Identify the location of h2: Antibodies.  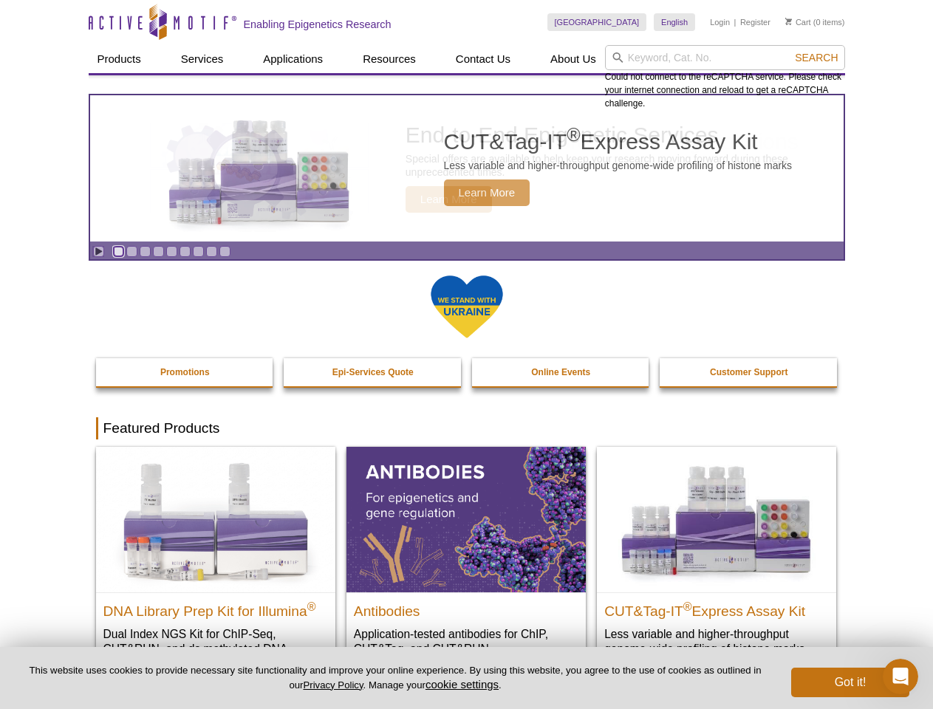
(466, 608).